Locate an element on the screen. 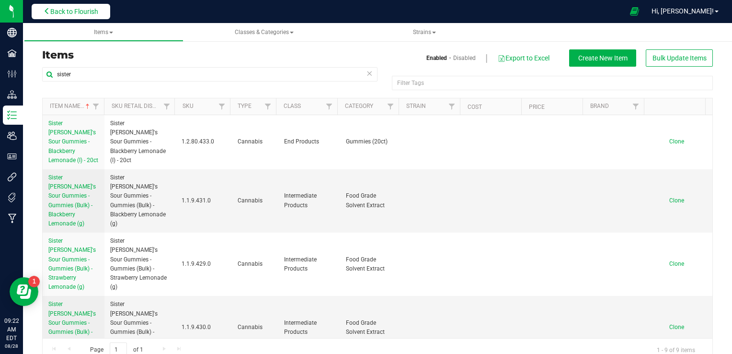 This screenshot has height=354, width=732. span: Gummies (20ct) is located at coordinates (371, 141).